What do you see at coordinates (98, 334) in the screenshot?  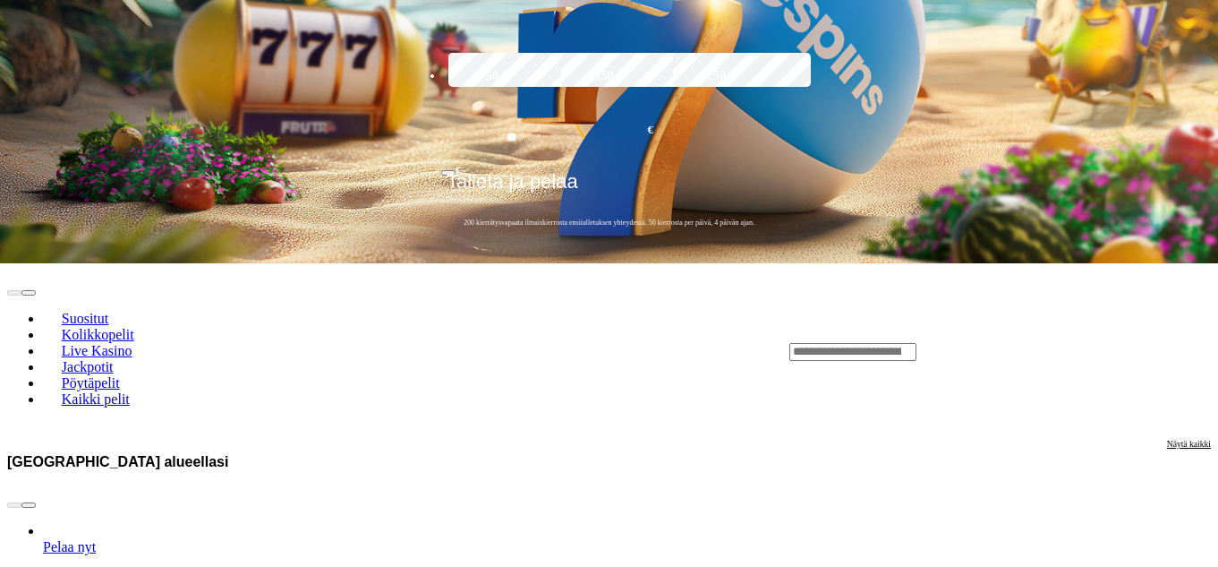 I see `span: Kolikkopelit` at bounding box center [98, 334].